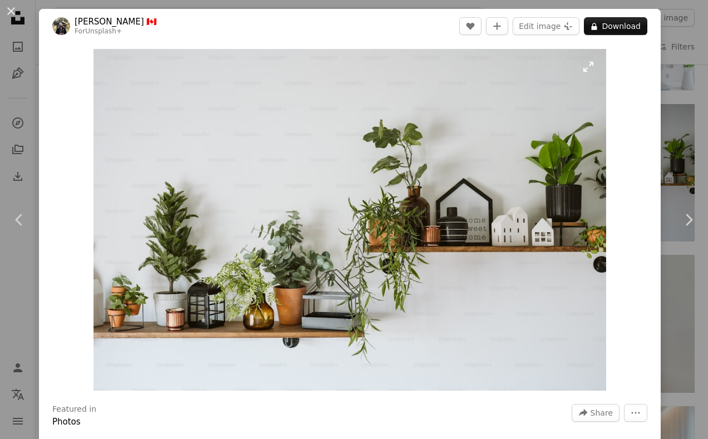  I want to click on a: Next, so click(689, 220).